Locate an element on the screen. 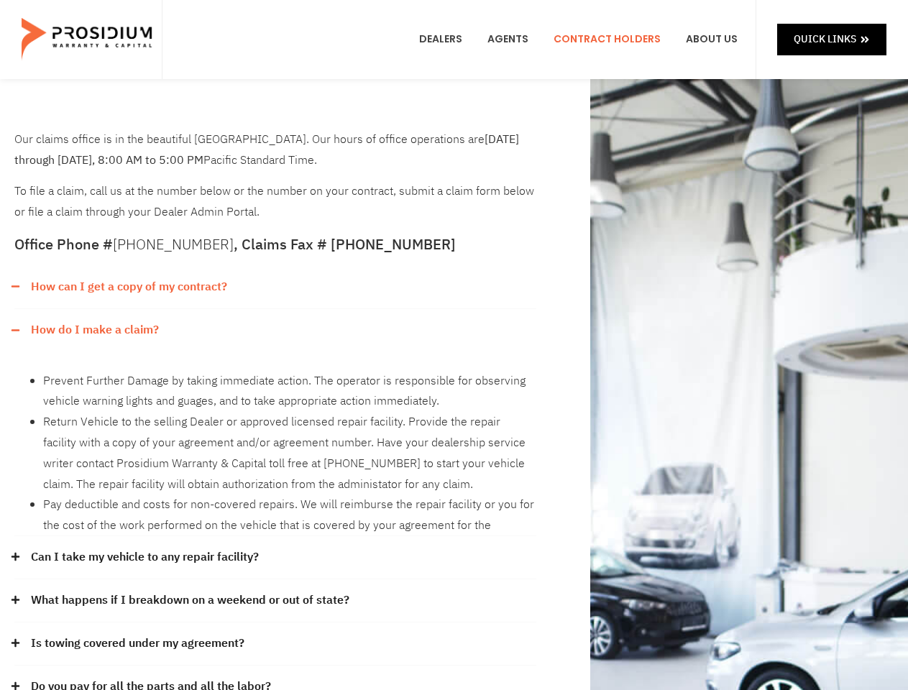 The width and height of the screenshot is (908, 690). li: Return Vehicle to the selling Dealer or approved licensed repair facility. Provide the repair fac... is located at coordinates (290, 453).